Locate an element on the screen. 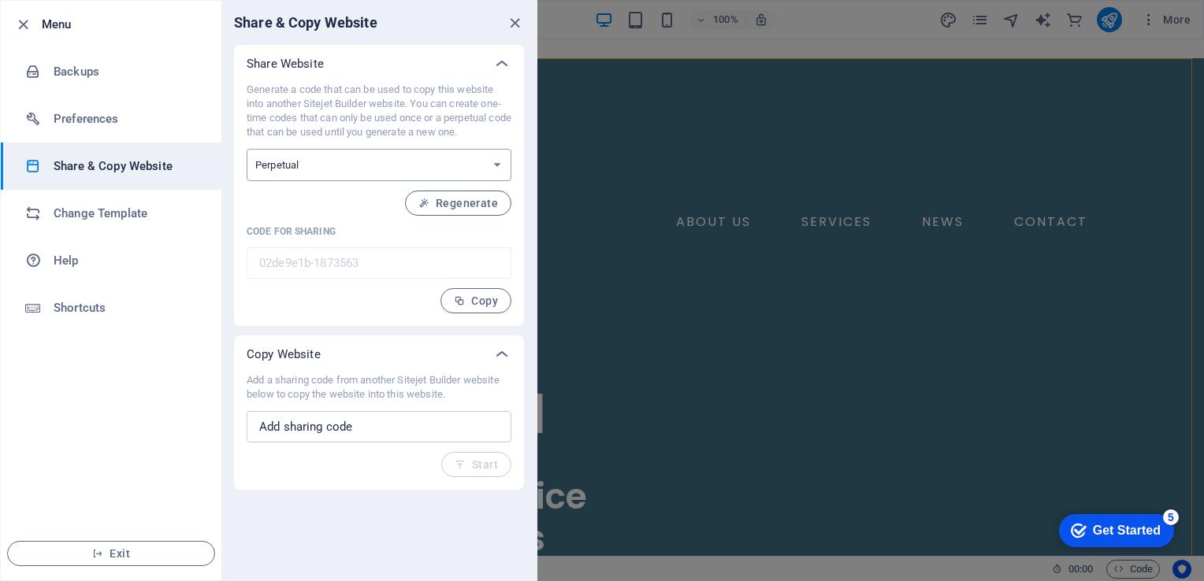 The height and width of the screenshot is (581, 1204). h6: Shortcuts is located at coordinates (126, 308).